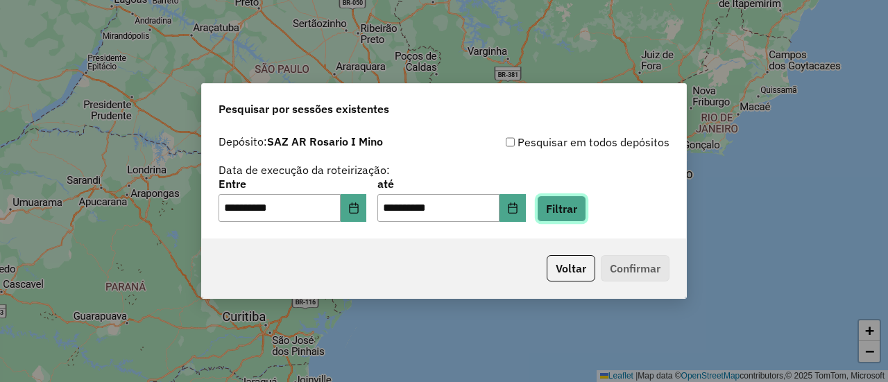  What do you see at coordinates (292, 184) in the screenshot?
I see `label: Entre` at bounding box center [292, 184].